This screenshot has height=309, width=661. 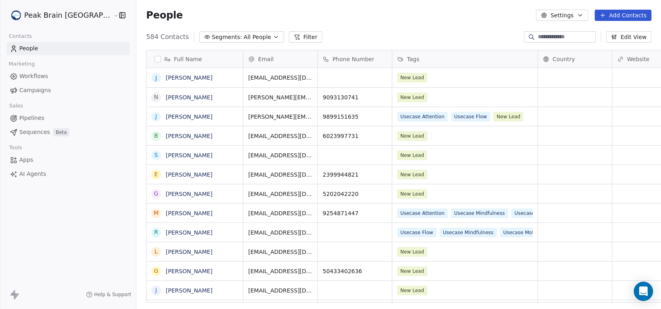 What do you see at coordinates (68, 174) in the screenshot?
I see `a: AI Agents` at bounding box center [68, 174].